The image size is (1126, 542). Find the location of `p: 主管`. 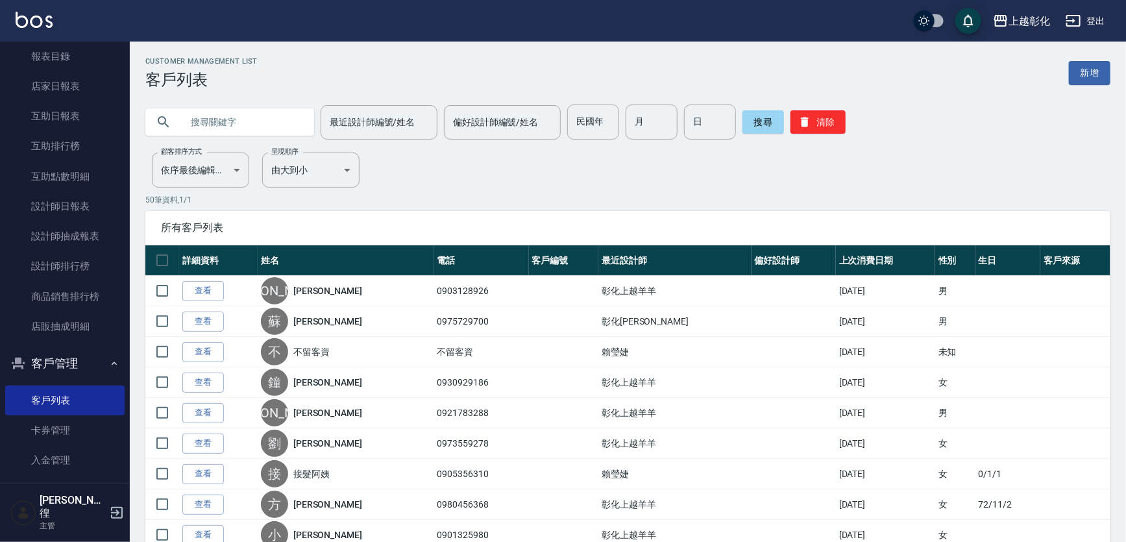

p: 主管 is located at coordinates (73, 526).